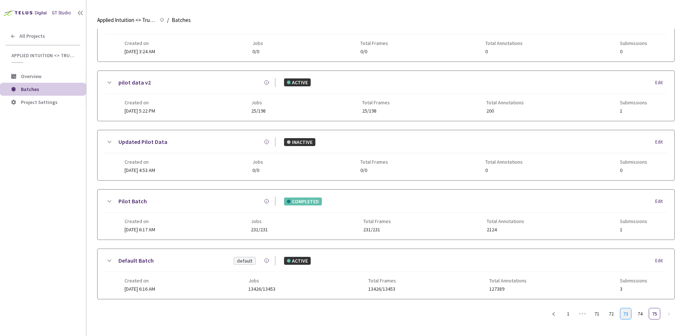 This screenshot has width=684, height=336. Describe the element at coordinates (669, 314) in the screenshot. I see `li: Next Page` at that location.